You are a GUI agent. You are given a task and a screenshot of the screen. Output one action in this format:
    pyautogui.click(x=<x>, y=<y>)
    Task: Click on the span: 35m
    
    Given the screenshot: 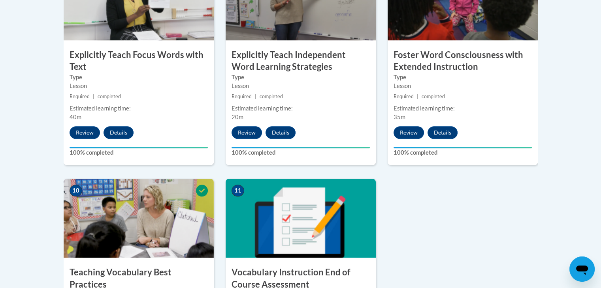 What is the action you would take?
    pyautogui.click(x=399, y=117)
    